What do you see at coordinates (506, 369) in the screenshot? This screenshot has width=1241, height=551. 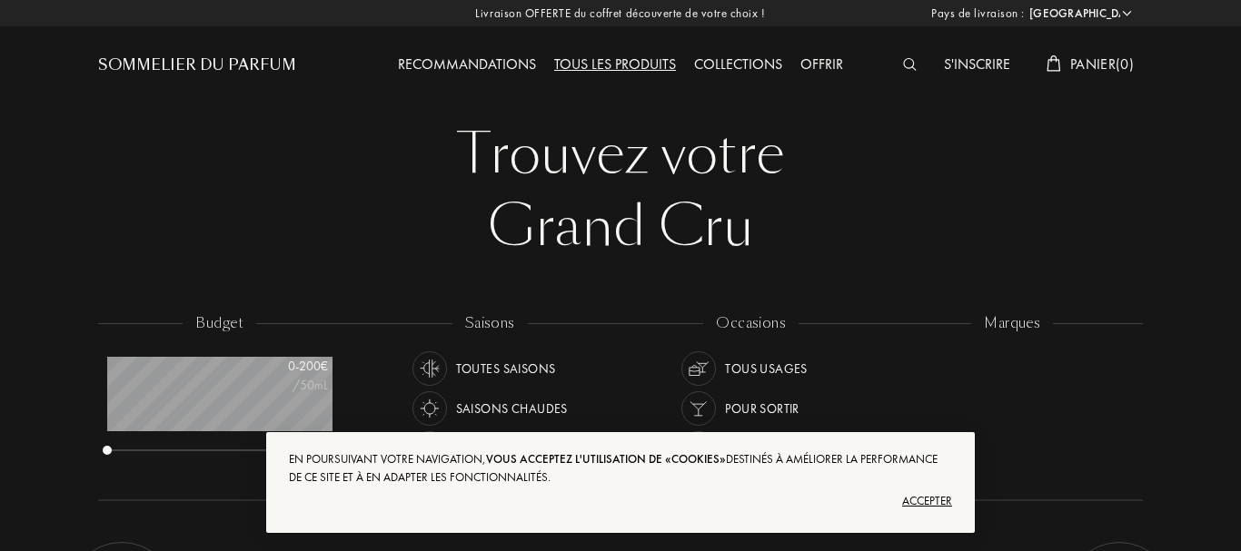 I see `div: Toutes saisons` at bounding box center [506, 369].